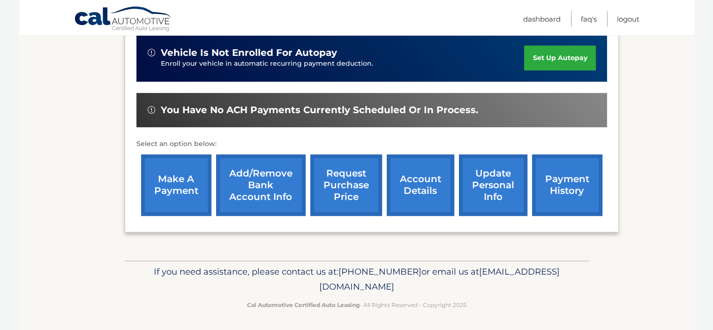 The width and height of the screenshot is (713, 330). I want to click on a: request purchase price, so click(346, 185).